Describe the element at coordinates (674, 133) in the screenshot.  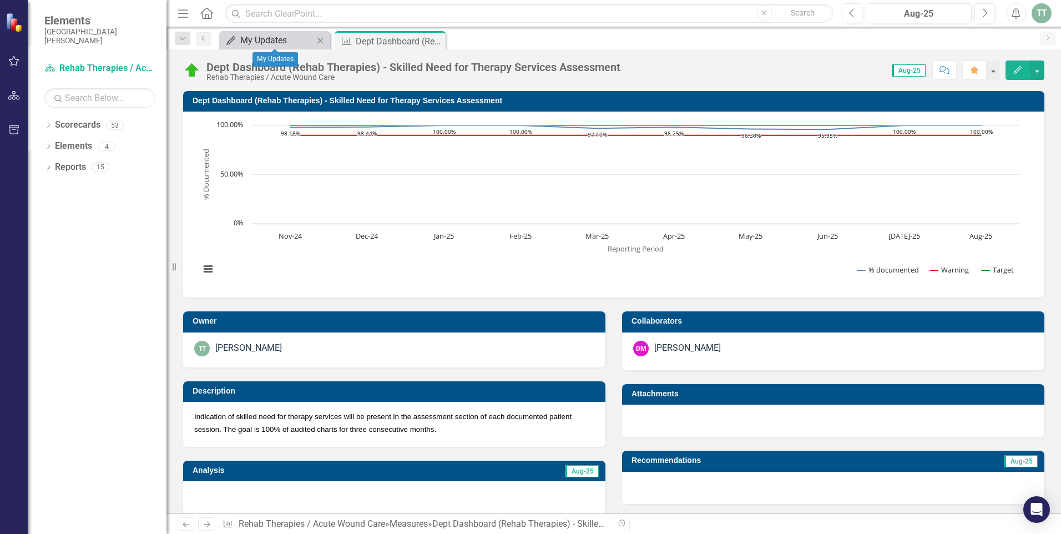
I see `text: 98.25%` at that location.